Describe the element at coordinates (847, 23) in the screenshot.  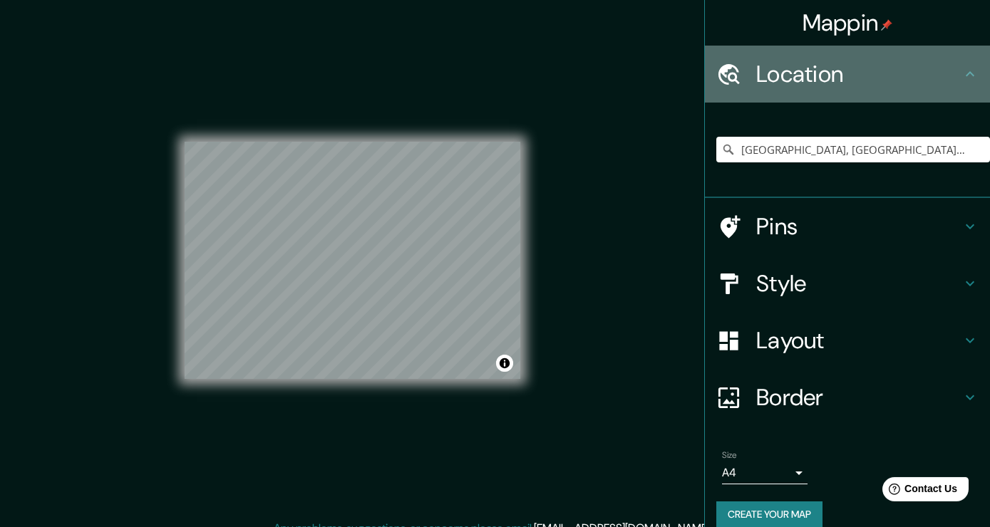
I see `h4: Mappin` at that location.